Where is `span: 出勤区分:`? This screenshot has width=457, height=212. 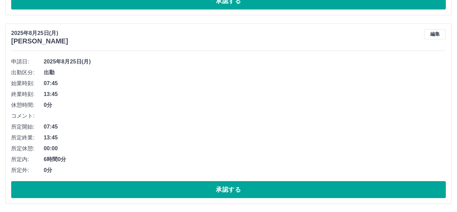 span: 出勤区分: is located at coordinates (27, 73).